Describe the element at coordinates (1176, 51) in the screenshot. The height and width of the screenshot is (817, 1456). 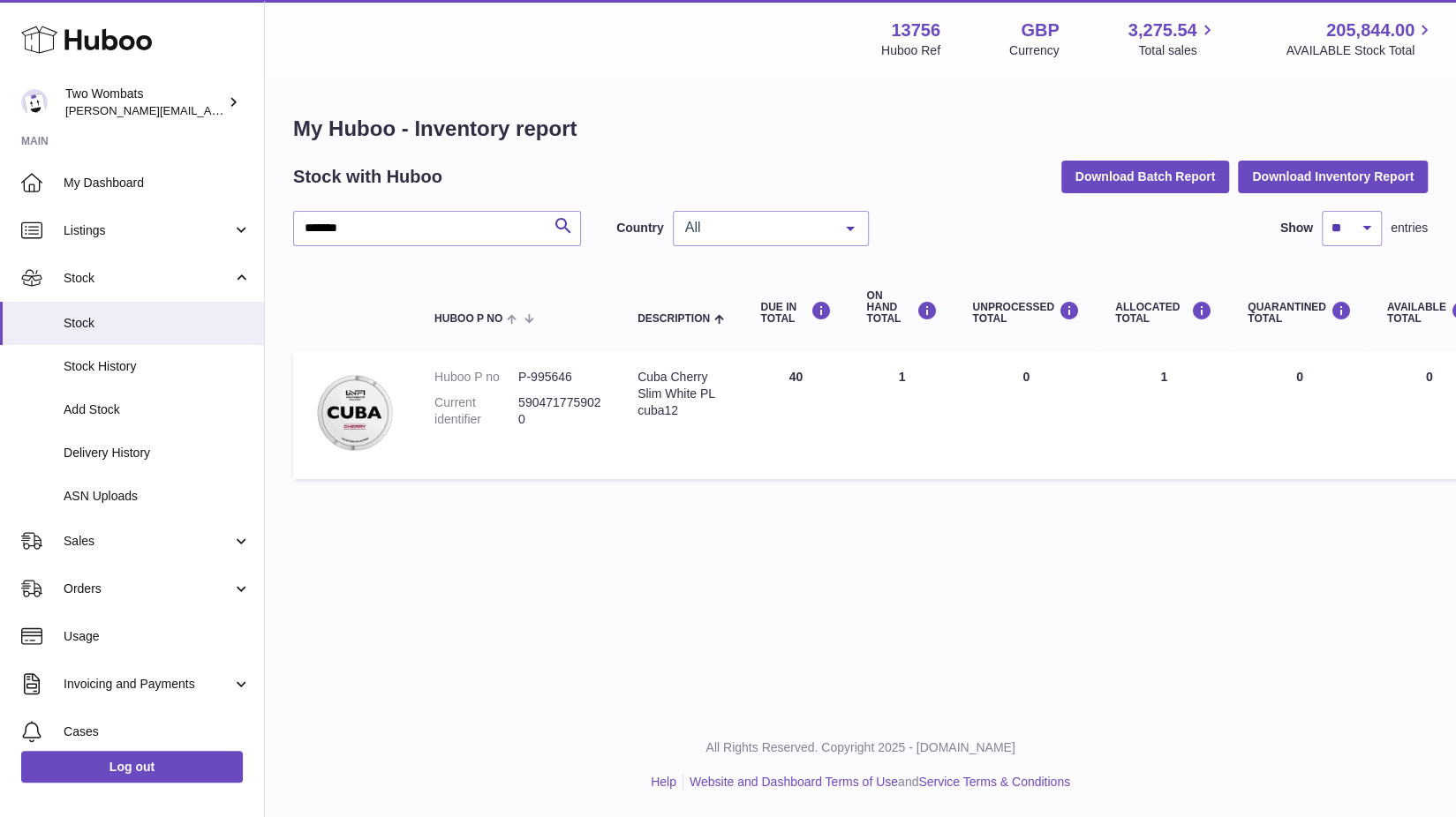
I see `span: Total sales` at that location.